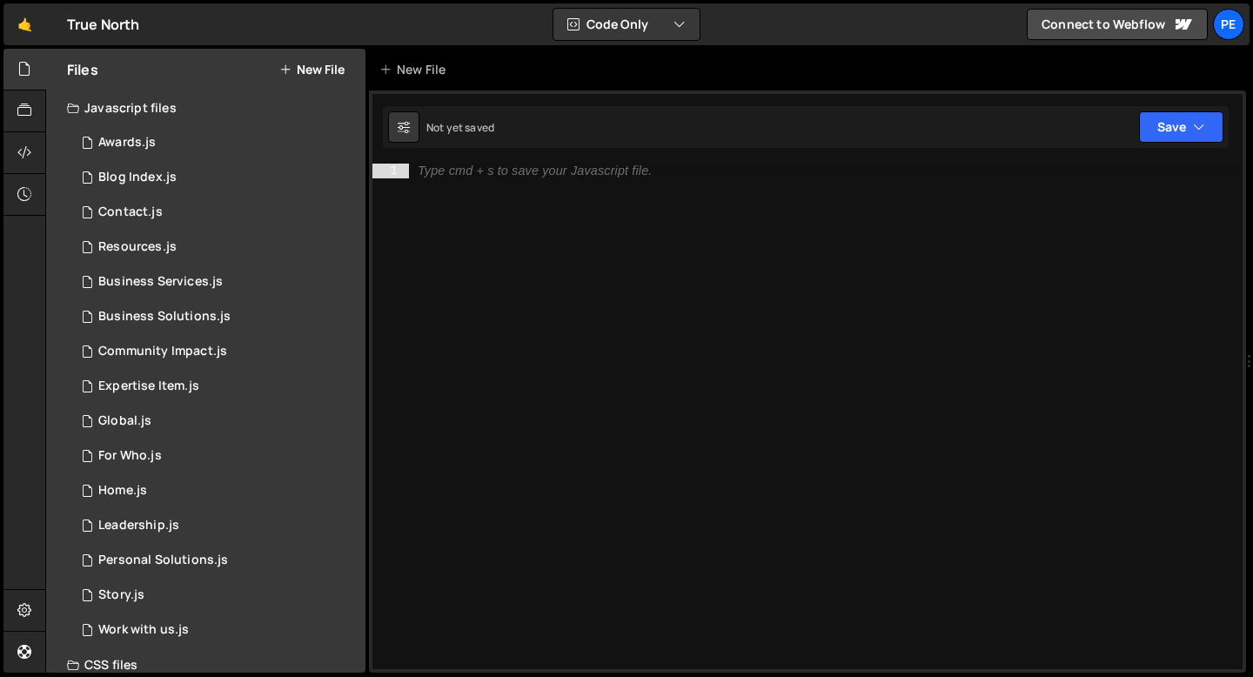 The height and width of the screenshot is (677, 1253). I want to click on div: 15265/40084.js, so click(216, 421).